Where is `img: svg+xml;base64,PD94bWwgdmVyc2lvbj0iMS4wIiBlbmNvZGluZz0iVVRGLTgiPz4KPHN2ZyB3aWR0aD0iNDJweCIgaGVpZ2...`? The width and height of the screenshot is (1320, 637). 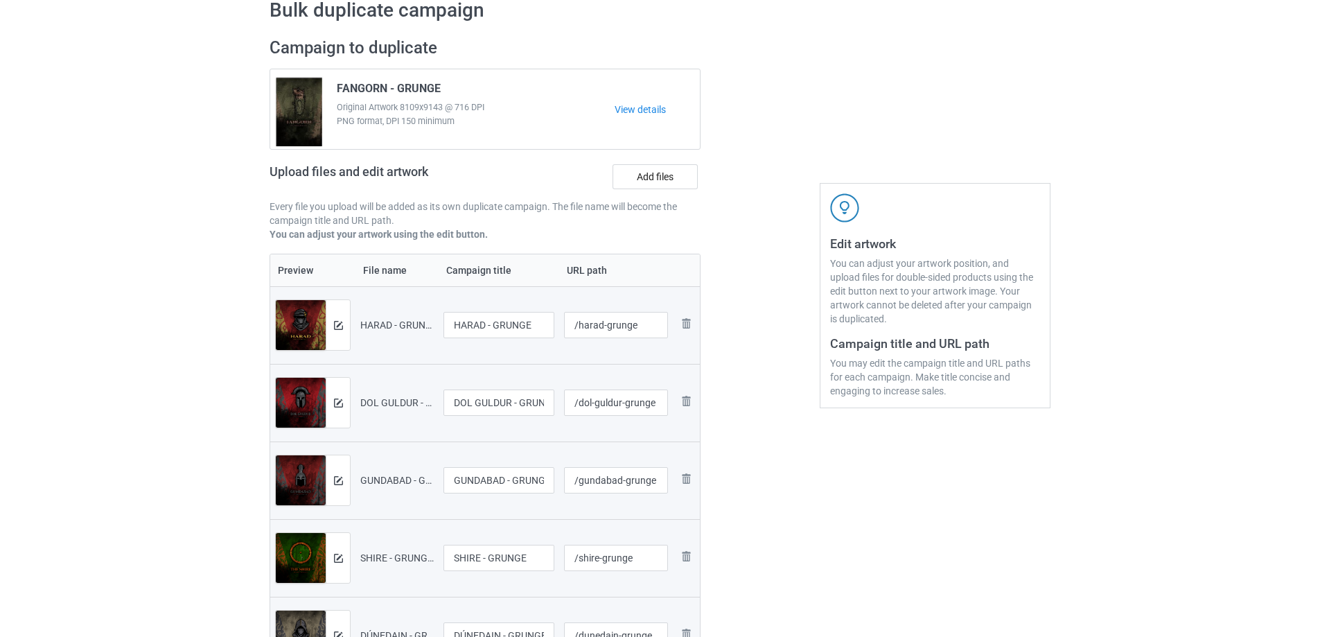 img: svg+xml;base64,PD94bWwgdmVyc2lvbj0iMS4wIiBlbmNvZGluZz0iVVRGLTgiPz4KPHN2ZyB3aWR0aD0iNDJweCIgaGVpZ2... is located at coordinates (845, 208).